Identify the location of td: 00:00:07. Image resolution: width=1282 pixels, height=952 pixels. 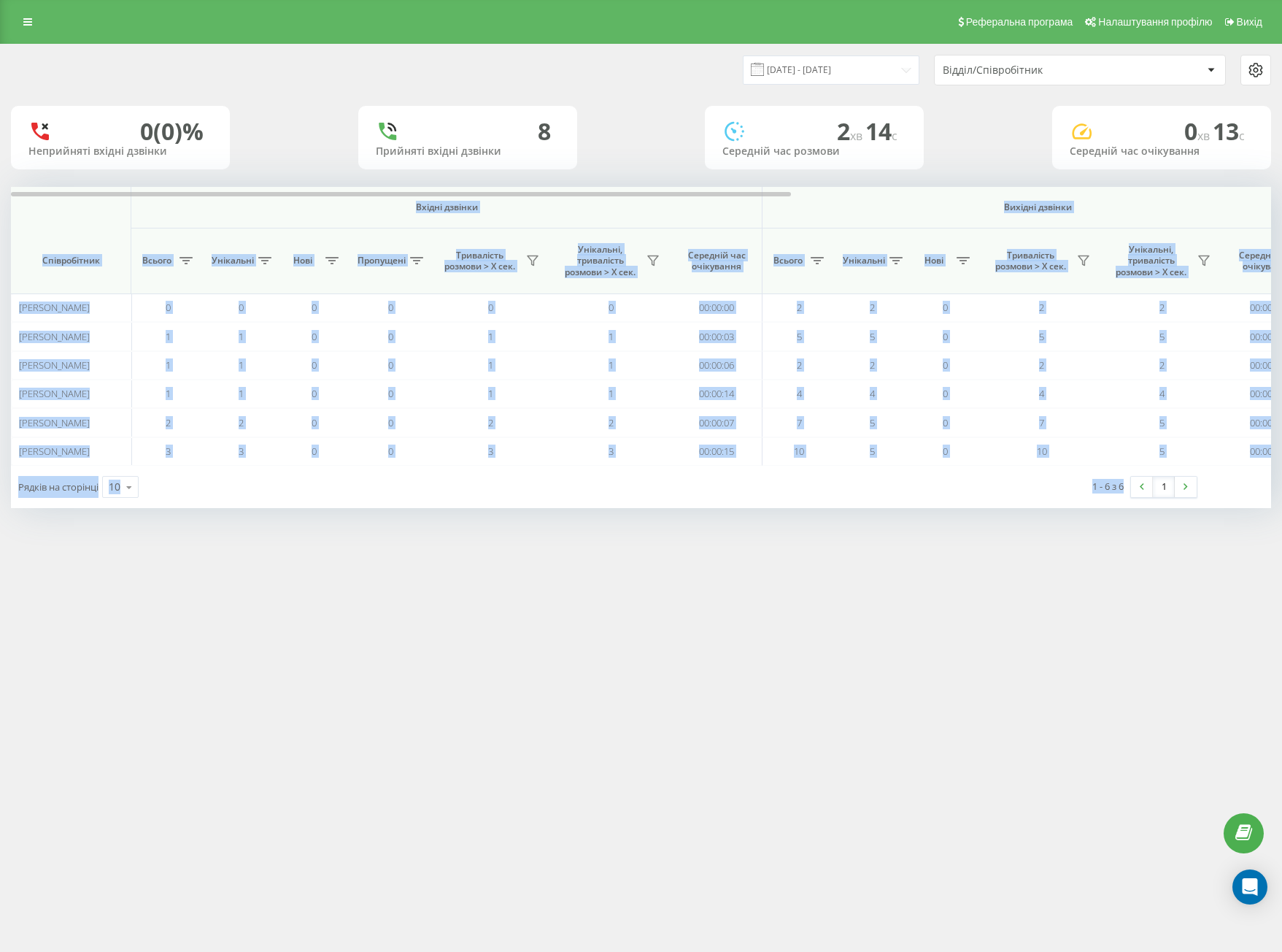
(717, 422).